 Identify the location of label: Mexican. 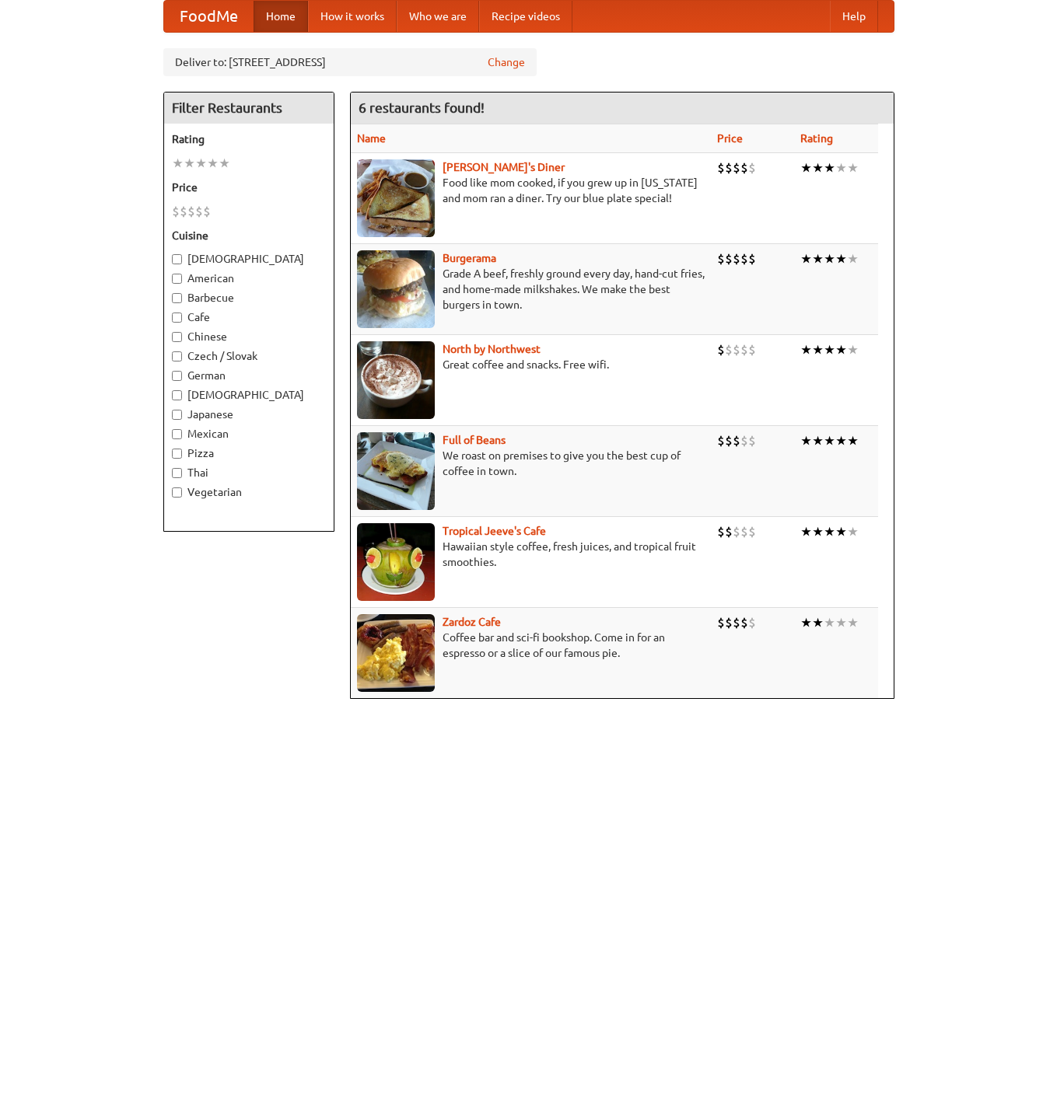
(249, 434).